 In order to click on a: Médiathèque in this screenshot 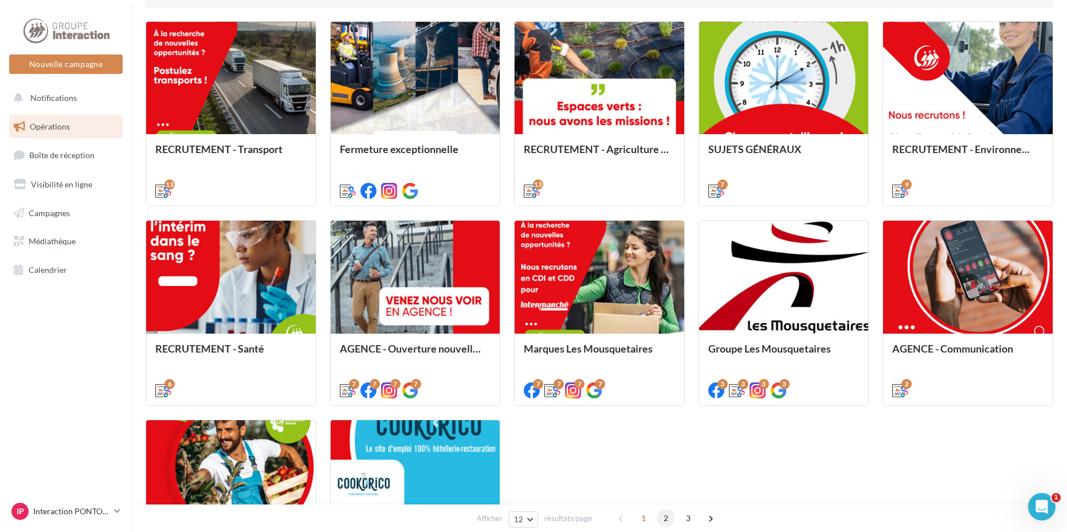, I will do `click(66, 241)`.